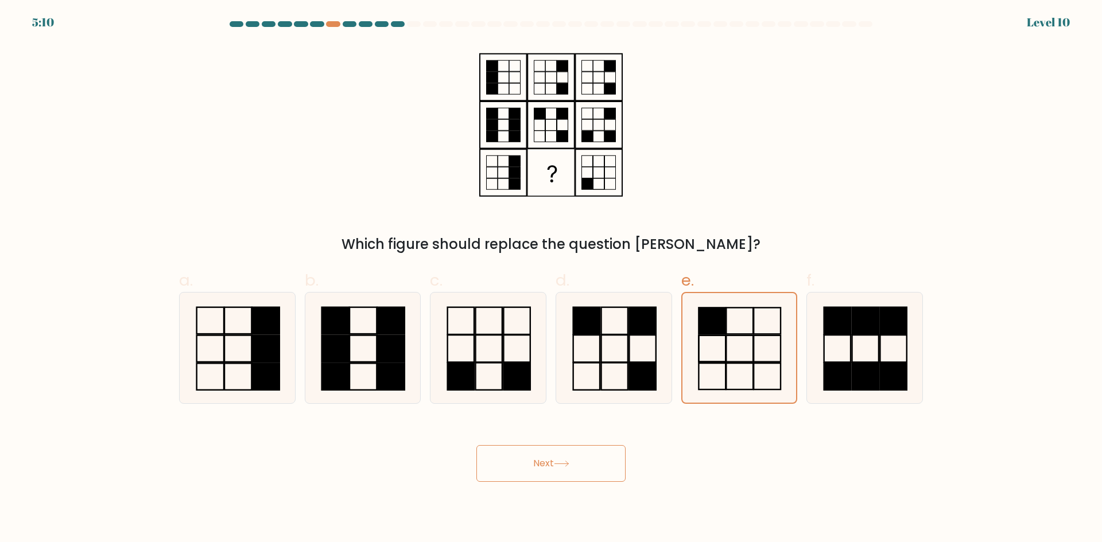 This screenshot has width=1102, height=542. What do you see at coordinates (562, 280) in the screenshot?
I see `span: d.` at bounding box center [562, 280].